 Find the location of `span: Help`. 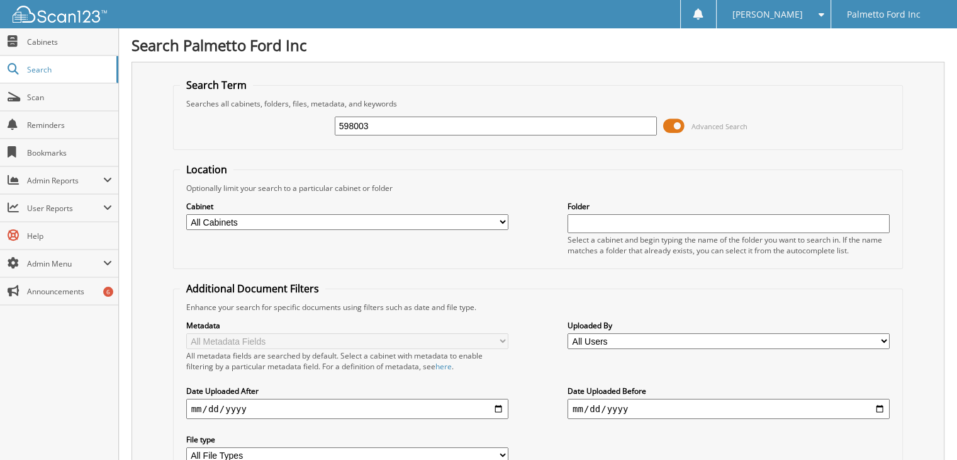

span: Help is located at coordinates (69, 235).